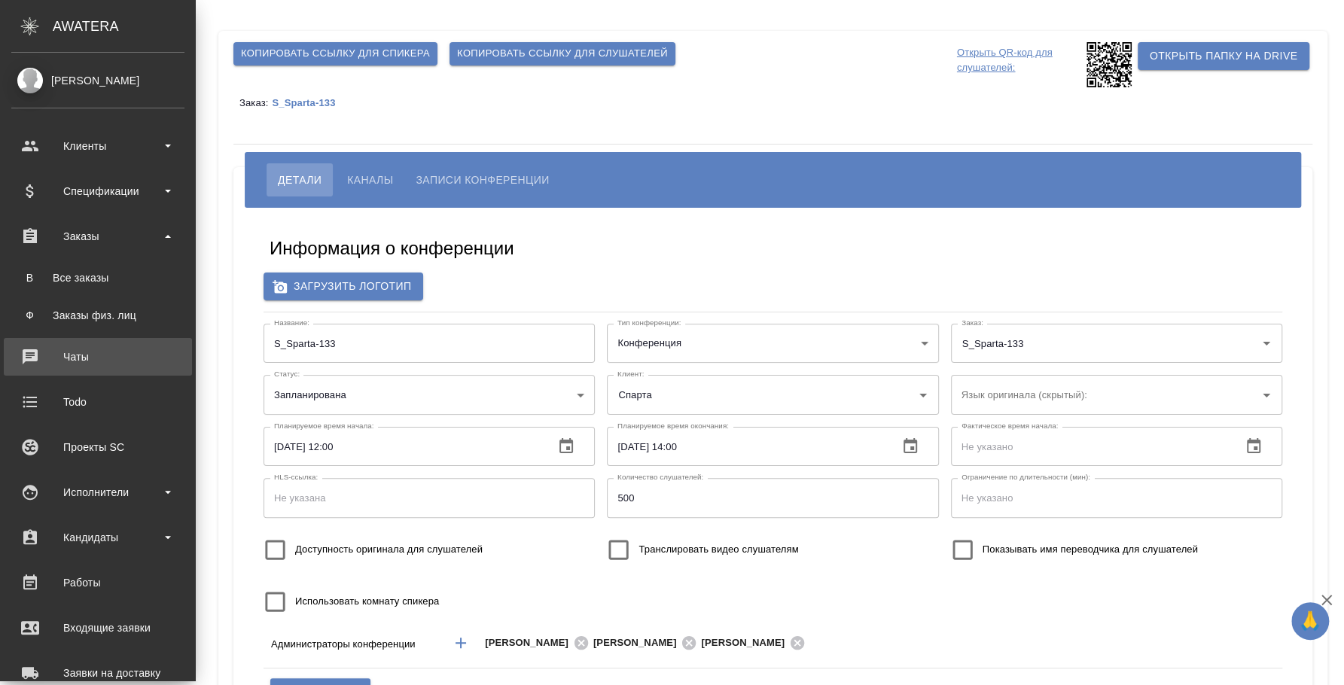 This screenshot has width=1344, height=685. I want to click on a: Входящие заявки, so click(98, 628).